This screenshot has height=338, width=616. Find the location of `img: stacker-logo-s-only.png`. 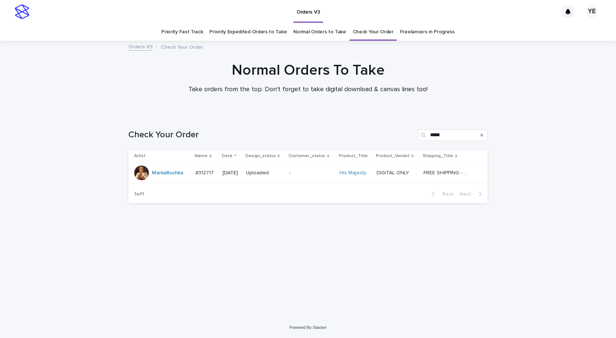

img: stacker-logo-s-only.png is located at coordinates (22, 12).